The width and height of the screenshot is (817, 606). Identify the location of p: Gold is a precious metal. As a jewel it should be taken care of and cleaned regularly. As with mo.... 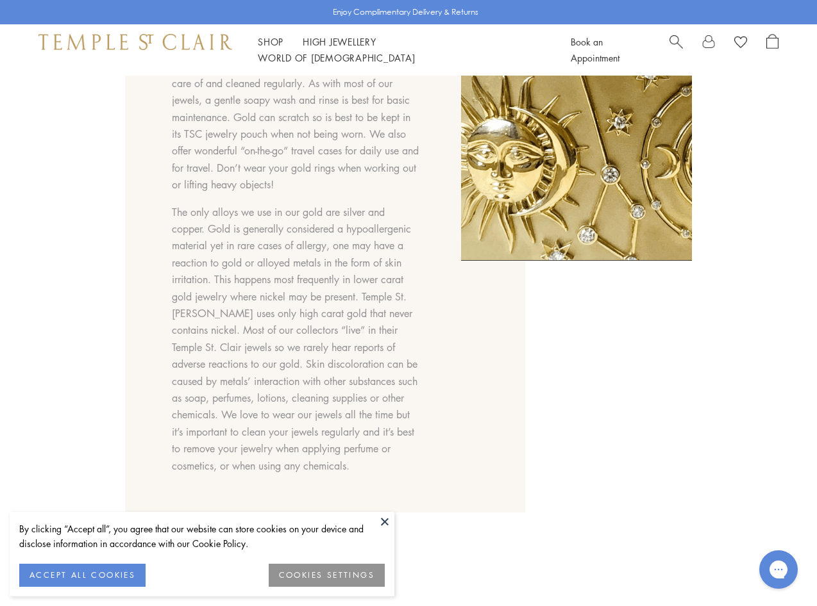
(296, 126).